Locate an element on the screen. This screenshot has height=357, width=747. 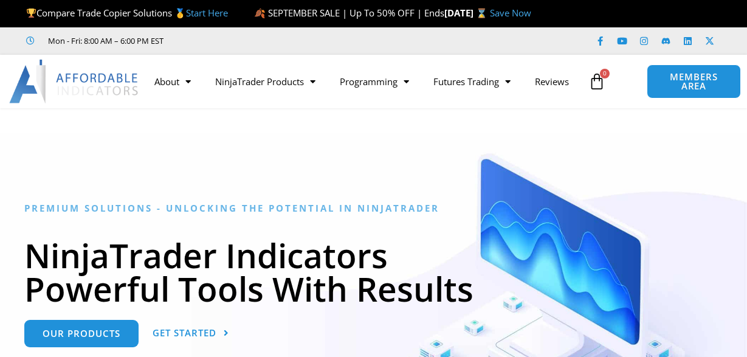
span: Get Started is located at coordinates (184, 333).